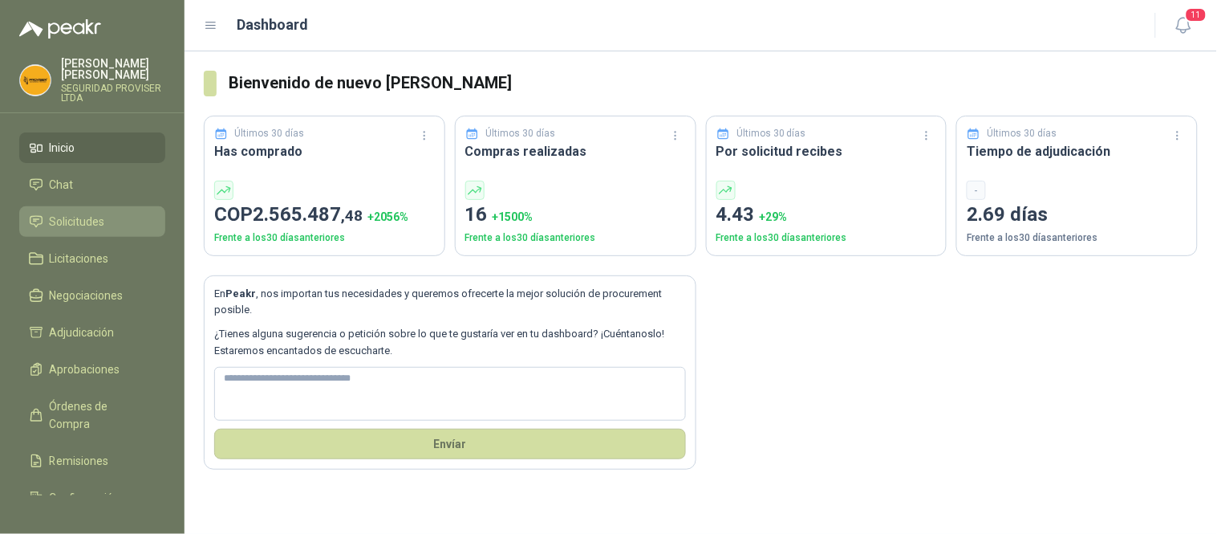  Describe the element at coordinates (87, 295) in the screenshot. I see `span: Negociaciones` at that location.